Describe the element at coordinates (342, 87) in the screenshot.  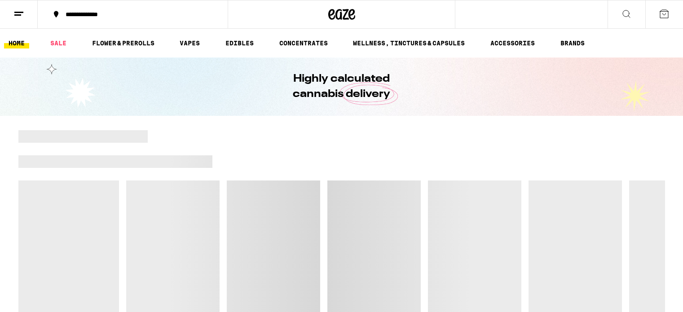
I see `h1: Highly calculated cannabis delivery` at that location.